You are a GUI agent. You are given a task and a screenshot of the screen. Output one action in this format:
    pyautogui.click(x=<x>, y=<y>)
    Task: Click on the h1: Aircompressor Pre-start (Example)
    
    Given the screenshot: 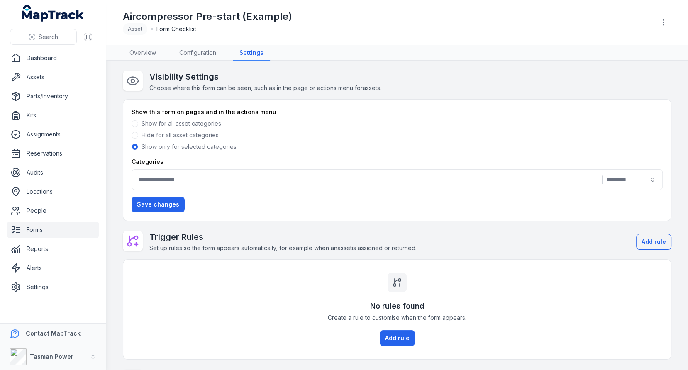 What is the action you would take?
    pyautogui.click(x=207, y=17)
    